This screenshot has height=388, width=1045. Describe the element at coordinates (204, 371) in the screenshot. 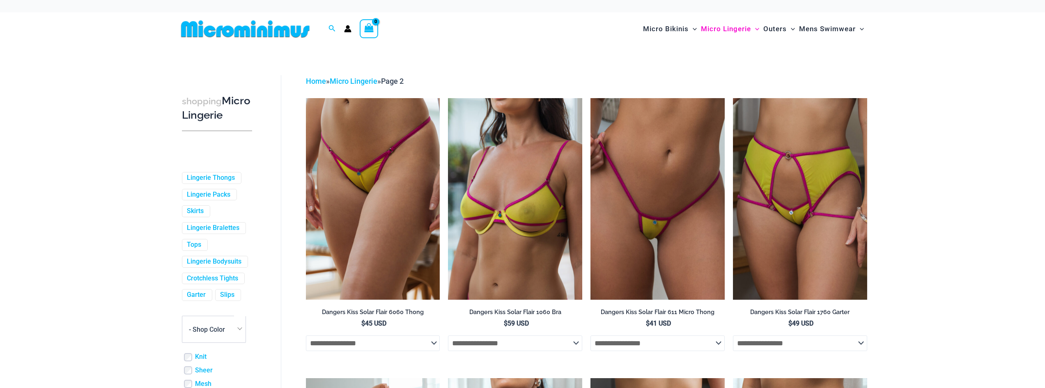

I see `a: Sheer` at that location.